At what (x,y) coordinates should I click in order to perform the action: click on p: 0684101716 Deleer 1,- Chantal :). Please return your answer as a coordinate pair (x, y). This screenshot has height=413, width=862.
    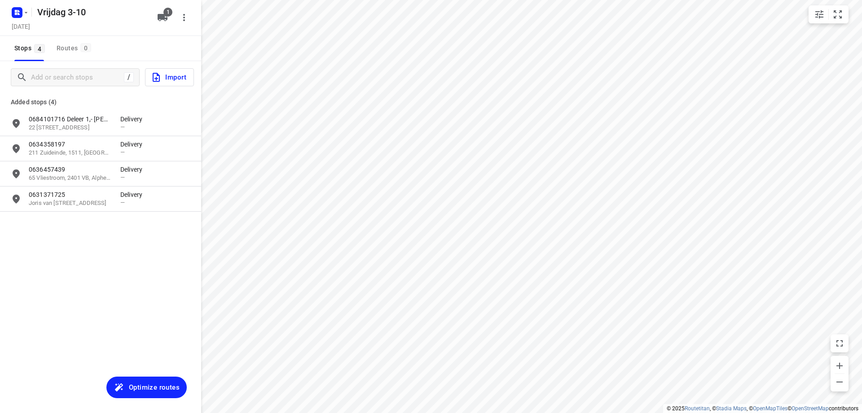
    Looking at the image, I should click on (70, 119).